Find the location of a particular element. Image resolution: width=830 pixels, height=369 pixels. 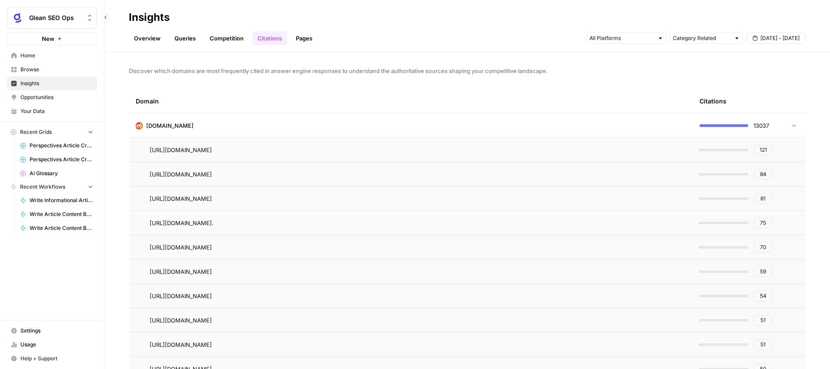

span: Settings is located at coordinates (57, 331).